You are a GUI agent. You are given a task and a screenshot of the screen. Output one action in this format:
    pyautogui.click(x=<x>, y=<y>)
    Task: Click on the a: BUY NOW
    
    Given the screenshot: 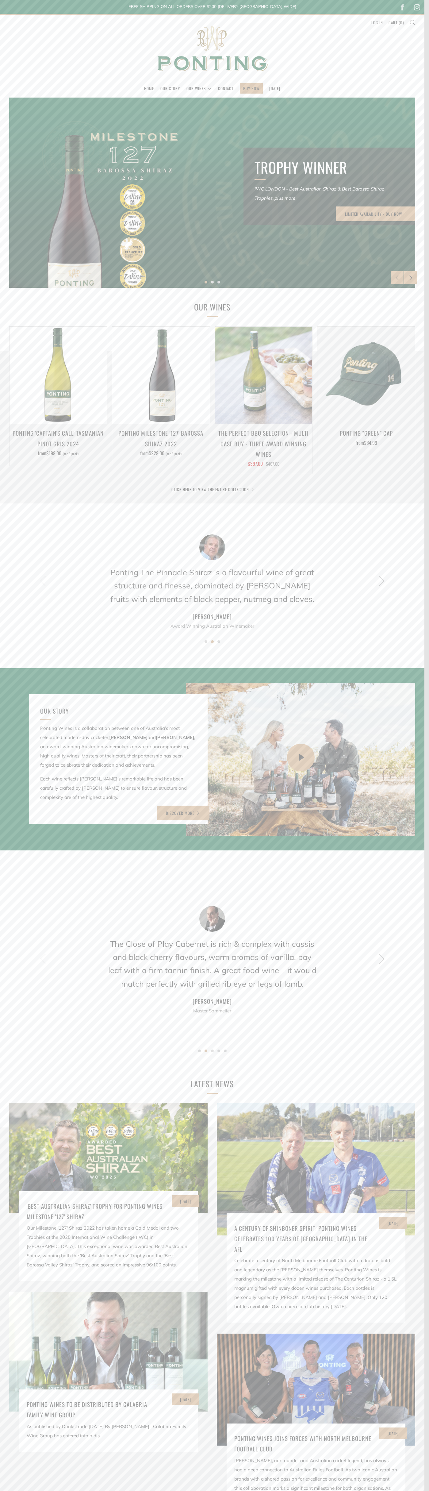 What is the action you would take?
    pyautogui.click(x=251, y=88)
    